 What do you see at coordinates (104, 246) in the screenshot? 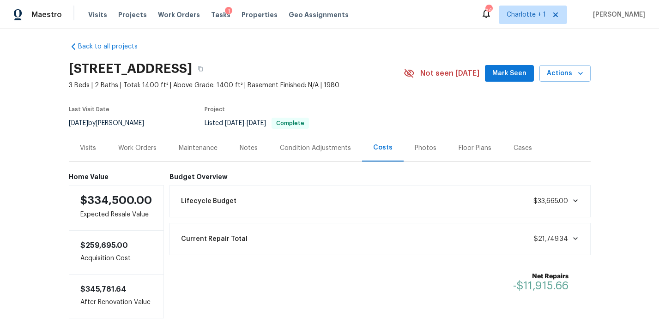
I see `span: $259,695.00` at bounding box center [104, 246].